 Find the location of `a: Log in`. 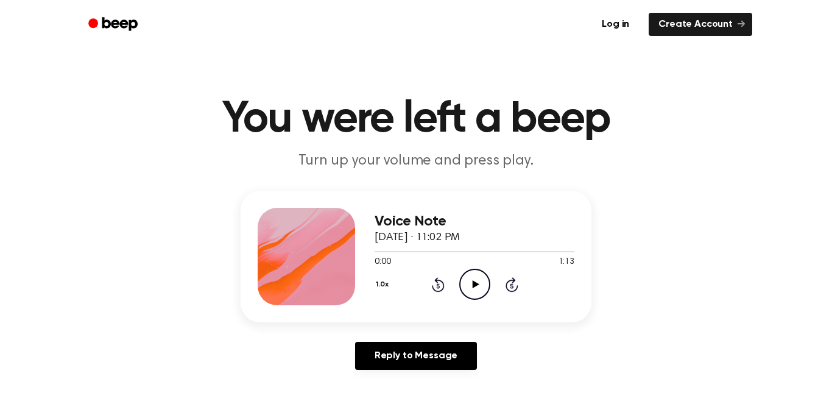

a: Log in is located at coordinates (615, 24).